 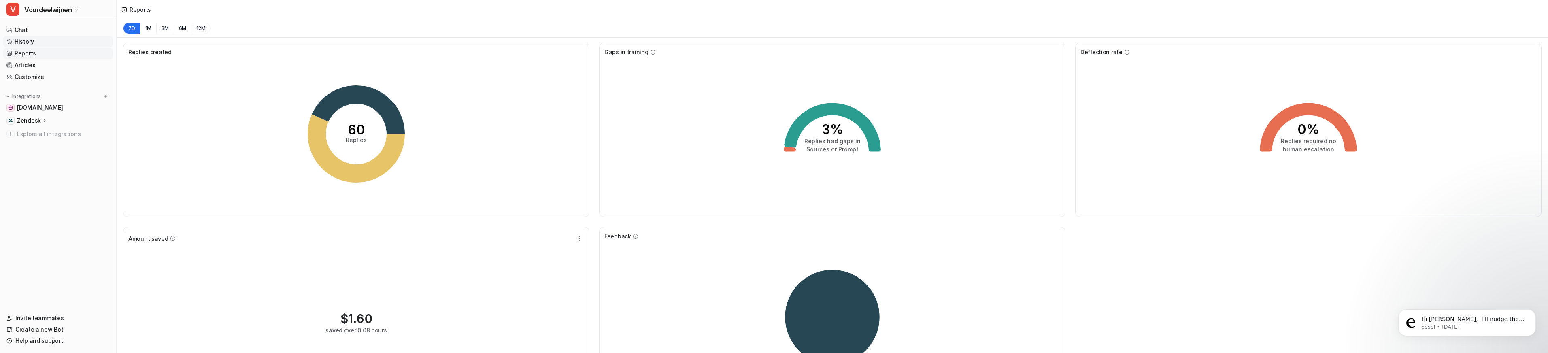 I want to click on p: Zendesk, so click(x=29, y=121).